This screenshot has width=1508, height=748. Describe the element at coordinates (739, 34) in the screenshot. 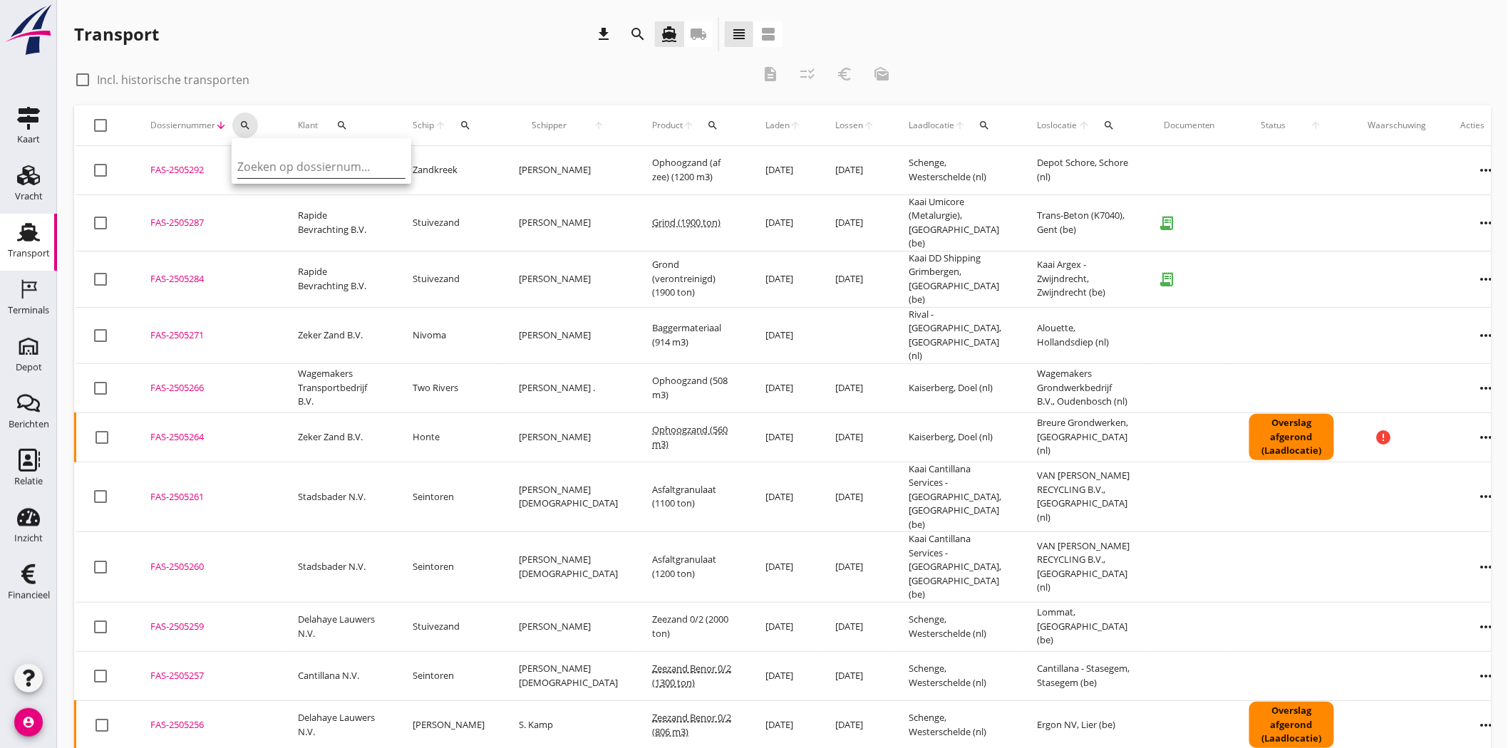

I see `i: view_headline` at that location.